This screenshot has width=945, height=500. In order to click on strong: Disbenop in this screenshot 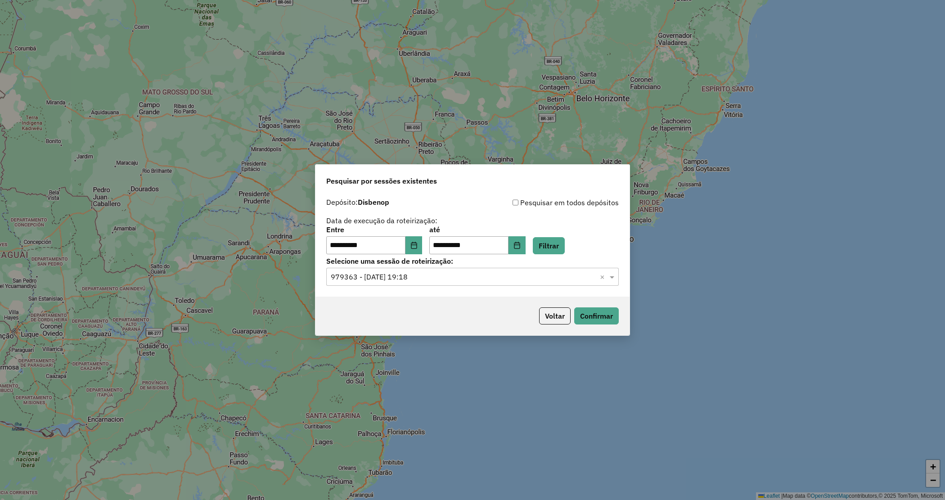, I will do `click(373, 202)`.